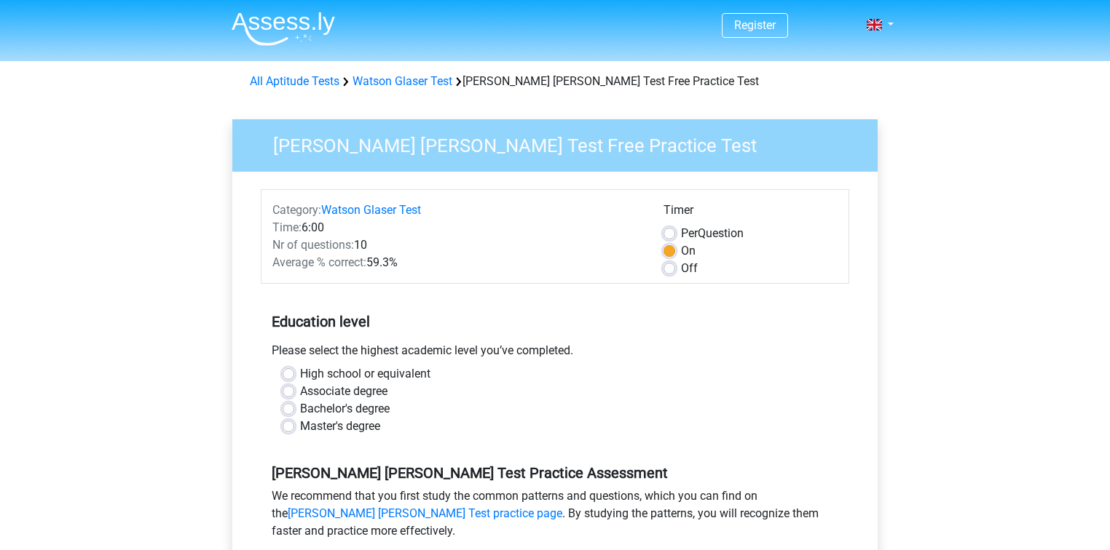 Image resolution: width=1110 pixels, height=550 pixels. What do you see at coordinates (555, 322) in the screenshot?
I see `h5: Education level` at bounding box center [555, 322].